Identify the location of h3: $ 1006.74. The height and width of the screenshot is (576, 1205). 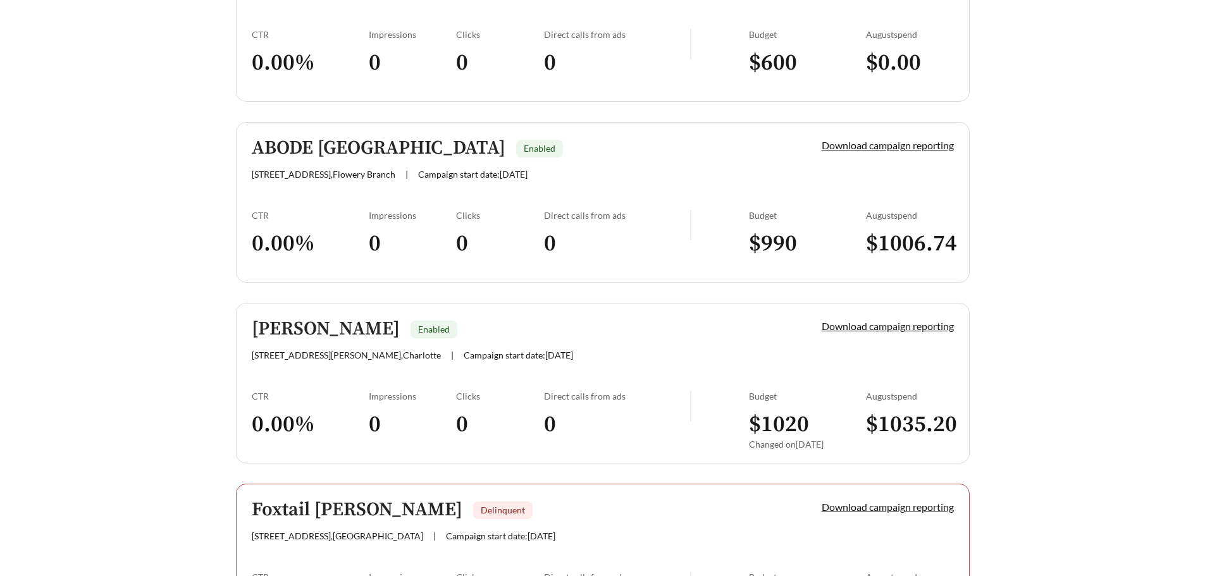
(909, 244).